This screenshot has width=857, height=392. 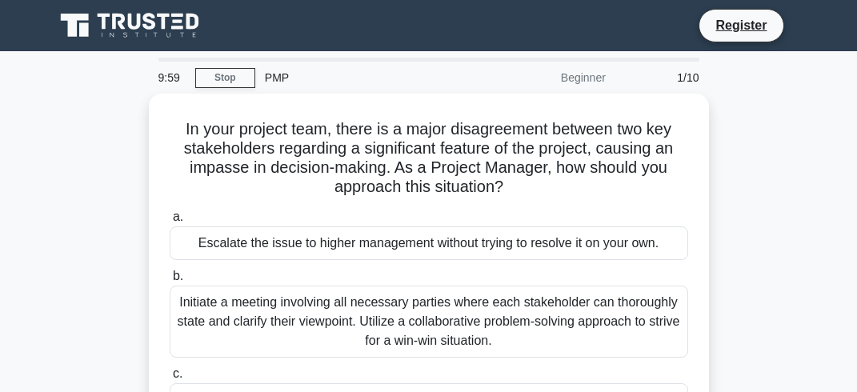 What do you see at coordinates (741, 25) in the screenshot?
I see `a: Register` at bounding box center [741, 25].